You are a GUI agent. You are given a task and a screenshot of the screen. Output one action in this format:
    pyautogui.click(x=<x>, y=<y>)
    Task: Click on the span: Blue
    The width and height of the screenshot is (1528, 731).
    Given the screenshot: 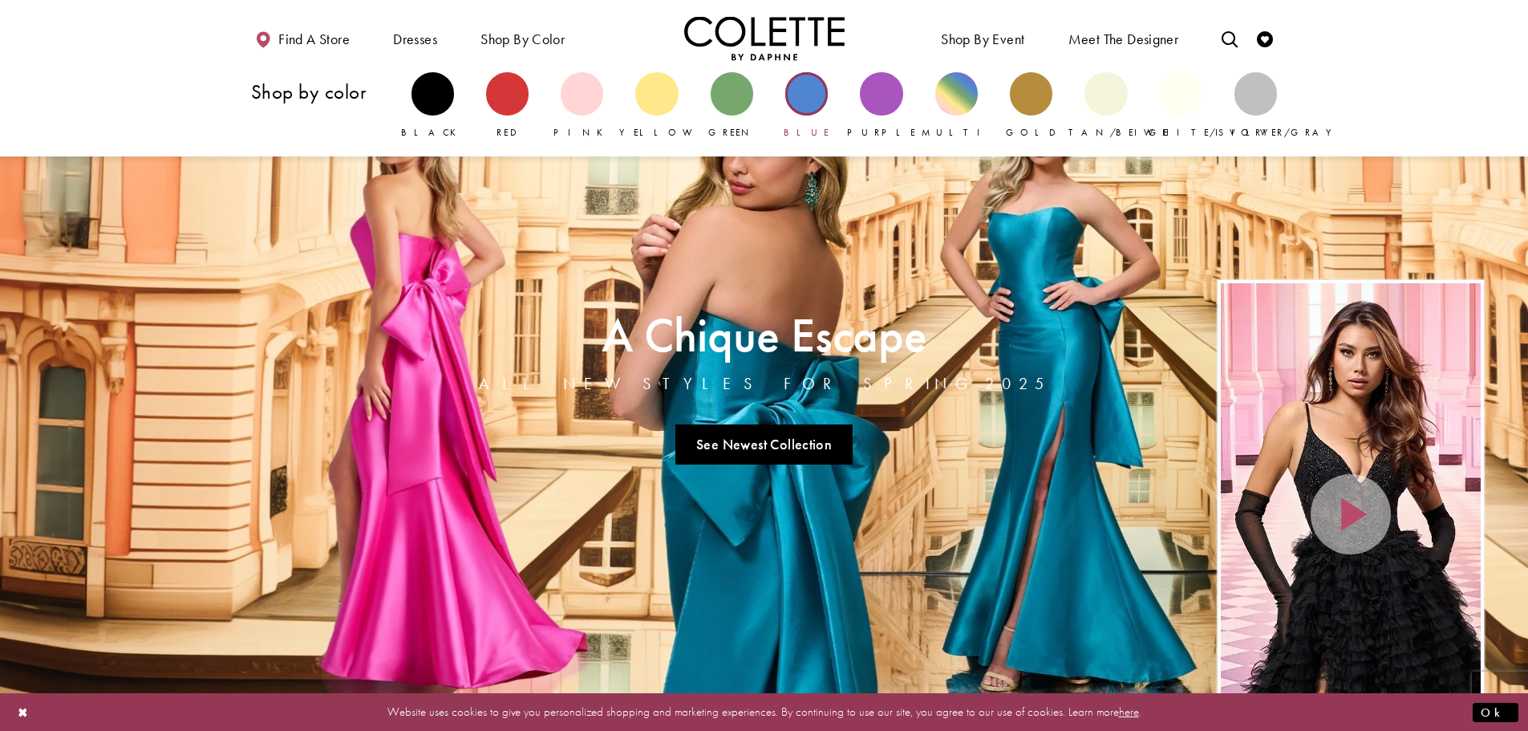 What is the action you would take?
    pyautogui.click(x=806, y=132)
    